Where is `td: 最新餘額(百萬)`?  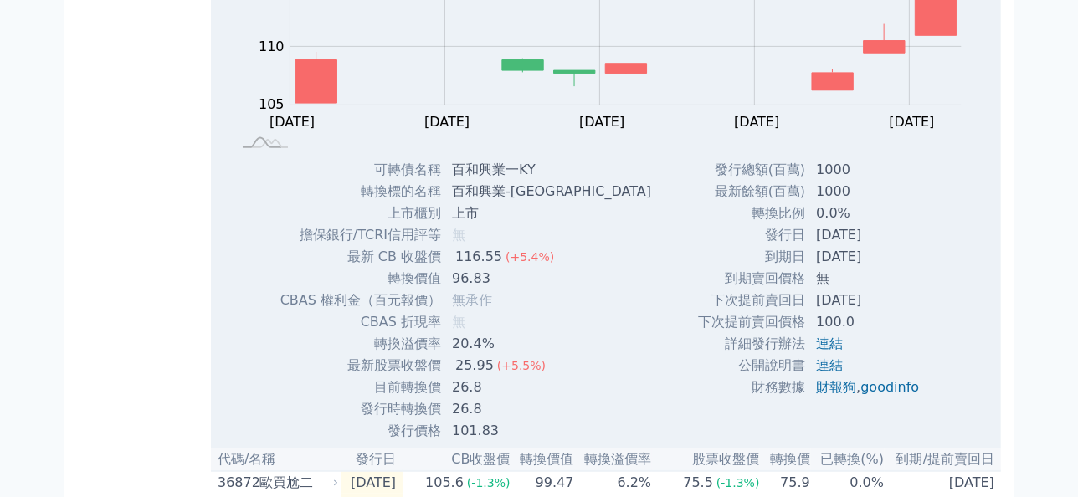
td: 最新餘額(百萬) is located at coordinates (752, 192).